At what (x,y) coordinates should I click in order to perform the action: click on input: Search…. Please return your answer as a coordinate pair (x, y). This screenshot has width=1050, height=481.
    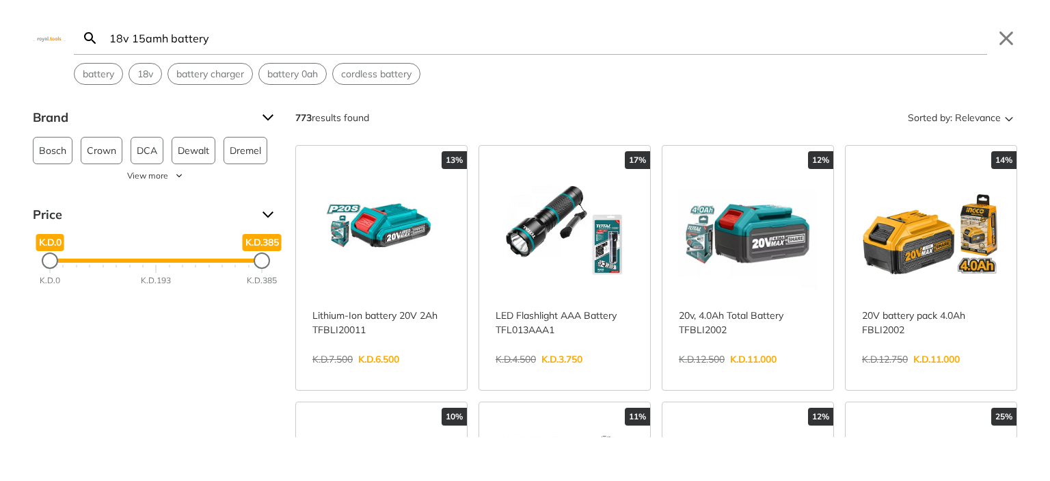
    Looking at the image, I should click on (547, 38).